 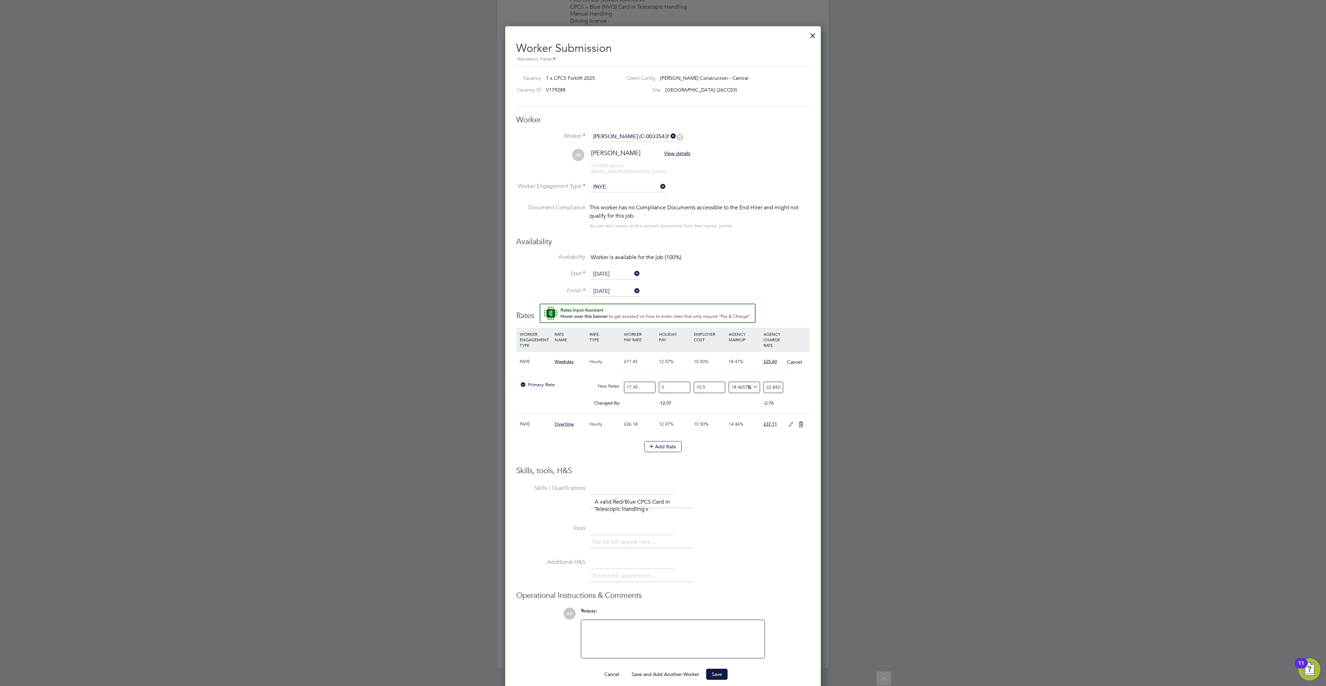 I want to click on button: Open Resource Center, 11 new notifications, so click(x=1309, y=669).